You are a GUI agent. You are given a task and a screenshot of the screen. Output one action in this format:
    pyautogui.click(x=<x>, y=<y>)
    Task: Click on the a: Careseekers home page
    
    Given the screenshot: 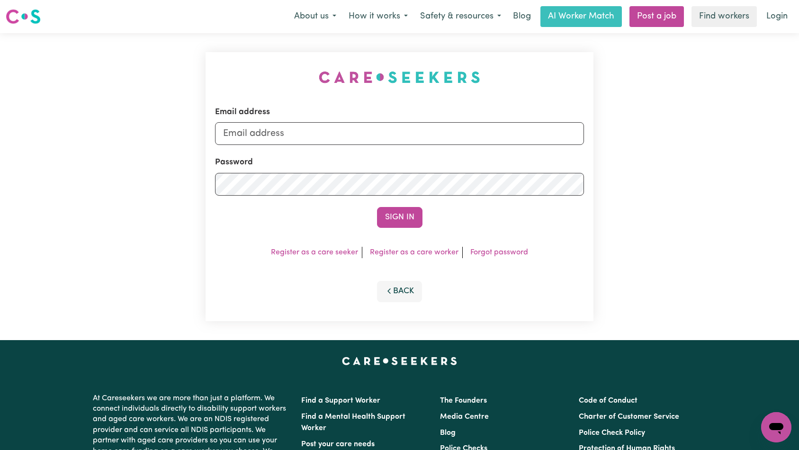 What is the action you would take?
    pyautogui.click(x=399, y=361)
    